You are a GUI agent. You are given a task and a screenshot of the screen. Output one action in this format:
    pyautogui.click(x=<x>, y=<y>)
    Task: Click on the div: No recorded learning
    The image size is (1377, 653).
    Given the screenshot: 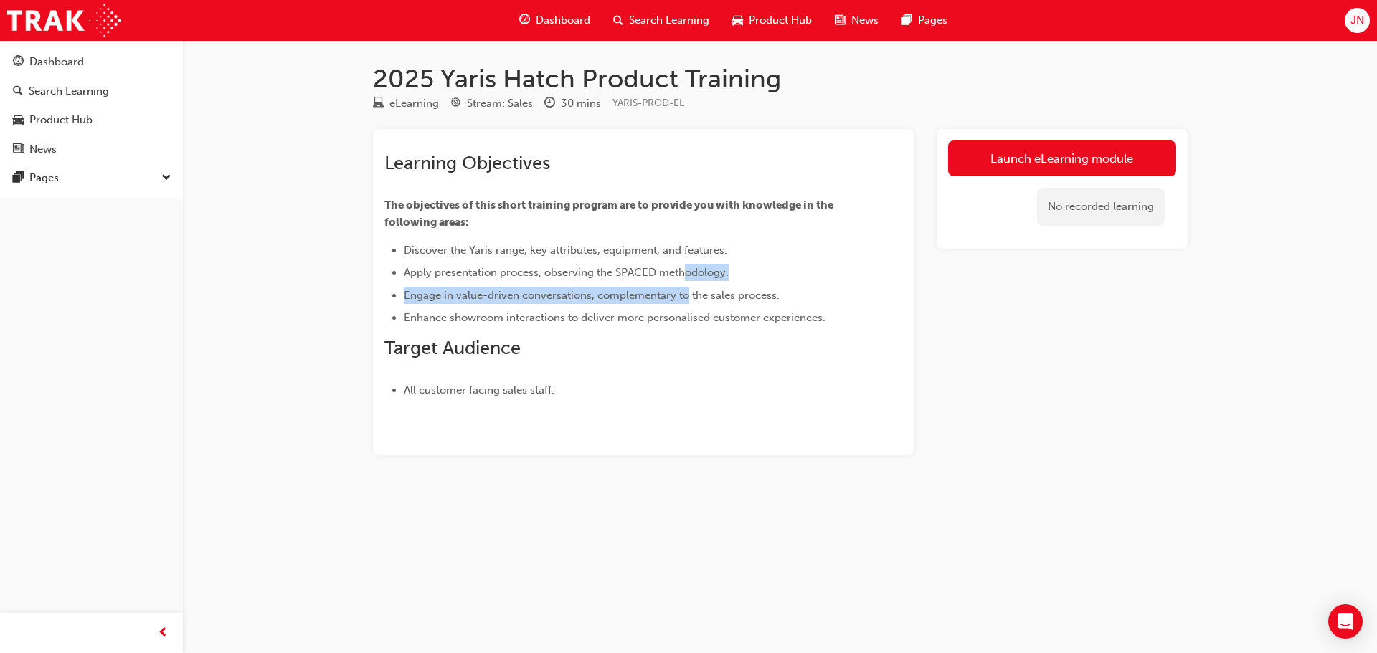 What is the action you would take?
    pyautogui.click(x=1101, y=207)
    